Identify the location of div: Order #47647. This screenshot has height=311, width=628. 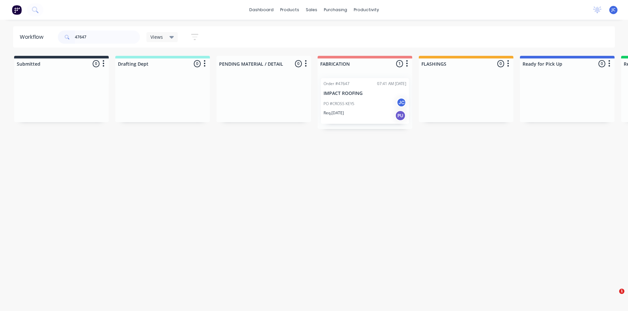
(336, 84).